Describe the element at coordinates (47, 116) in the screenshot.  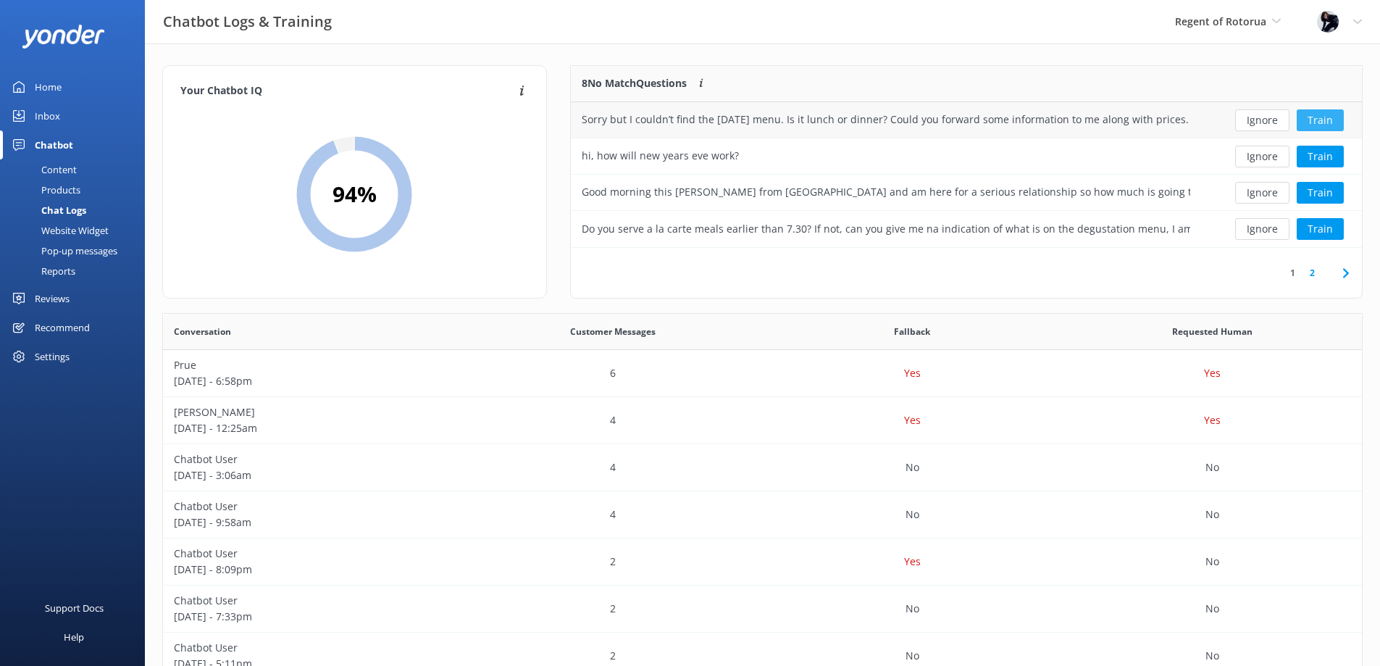
I see `div: Inbox` at that location.